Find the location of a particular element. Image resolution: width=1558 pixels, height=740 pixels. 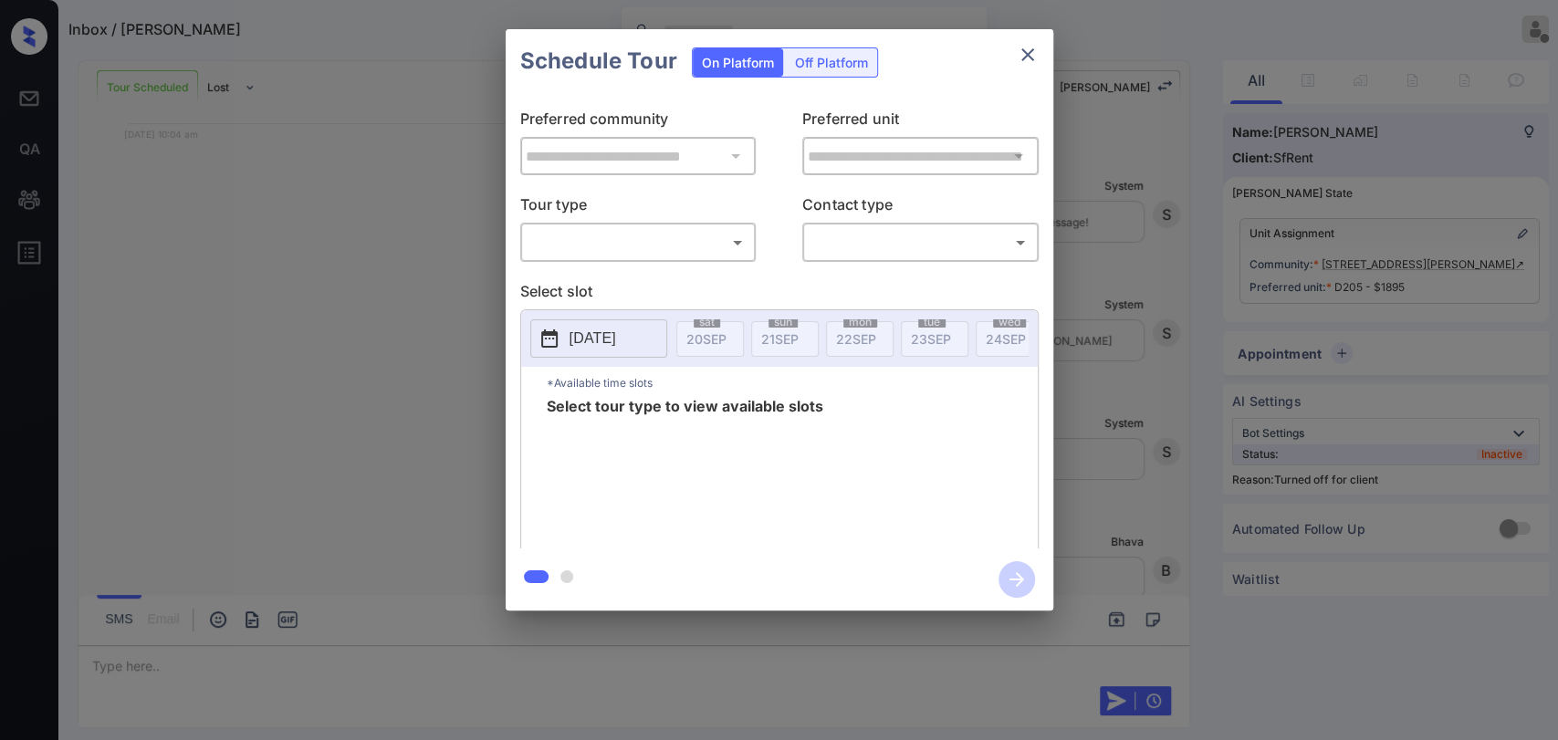

p: *Available time slots is located at coordinates (792, 382).